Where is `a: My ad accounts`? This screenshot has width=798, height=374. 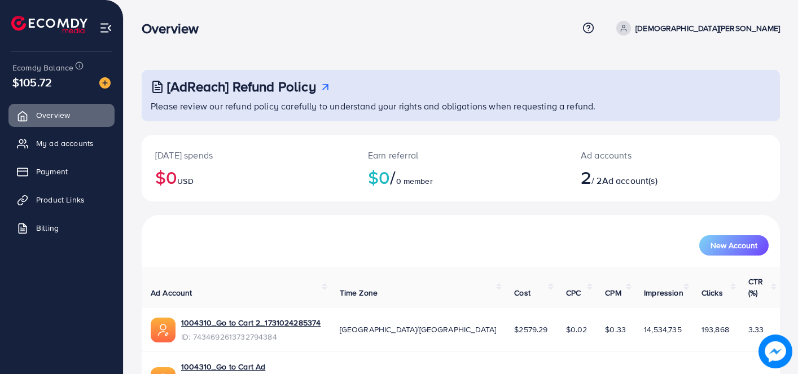
a: My ad accounts is located at coordinates (61, 143).